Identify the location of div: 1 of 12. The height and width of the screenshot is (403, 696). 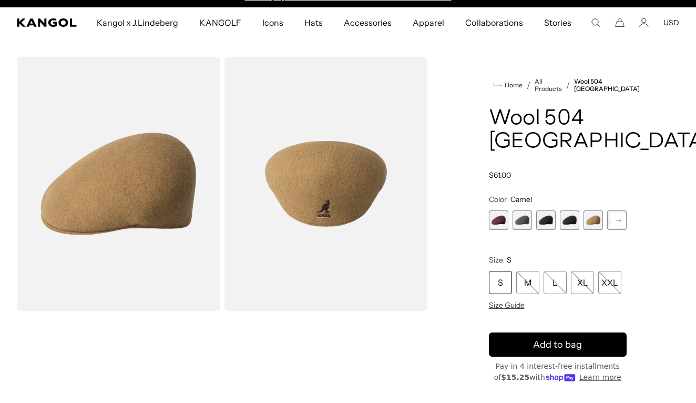
(498, 220).